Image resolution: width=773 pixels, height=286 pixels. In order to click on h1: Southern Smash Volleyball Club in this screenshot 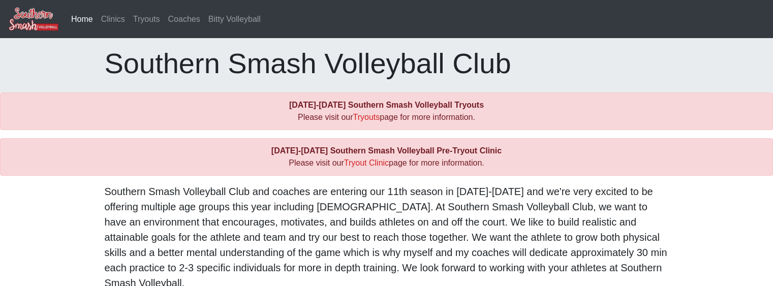, I will do `click(387, 63)`.